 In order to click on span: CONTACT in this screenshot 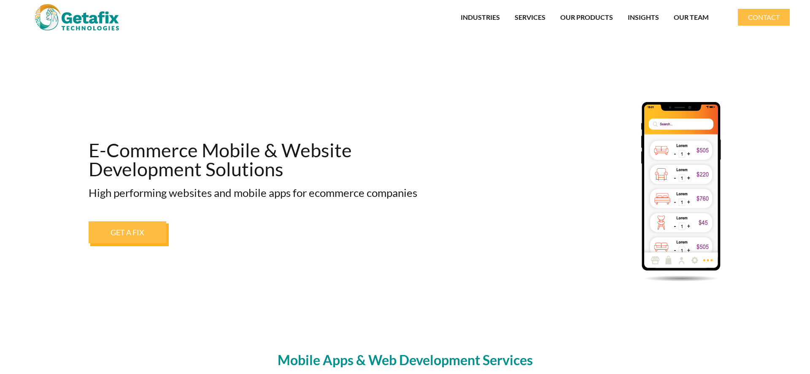, I will do `click(764, 17)`.